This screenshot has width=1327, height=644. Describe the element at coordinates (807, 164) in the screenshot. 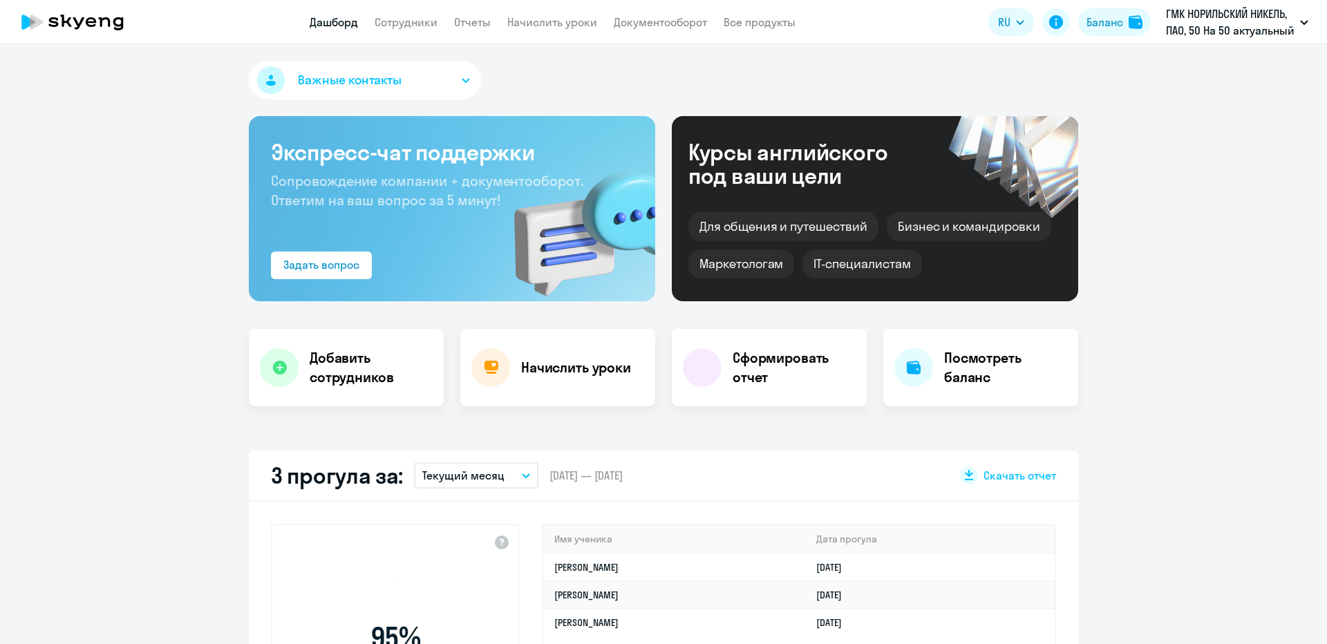

I see `div: Курсы английского под ваши цели` at that location.